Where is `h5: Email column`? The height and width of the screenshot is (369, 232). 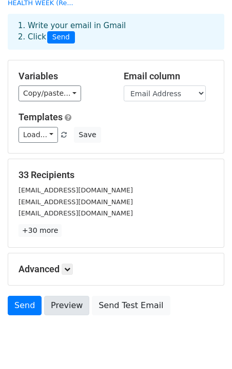
h5: Email column is located at coordinates (168, 76).